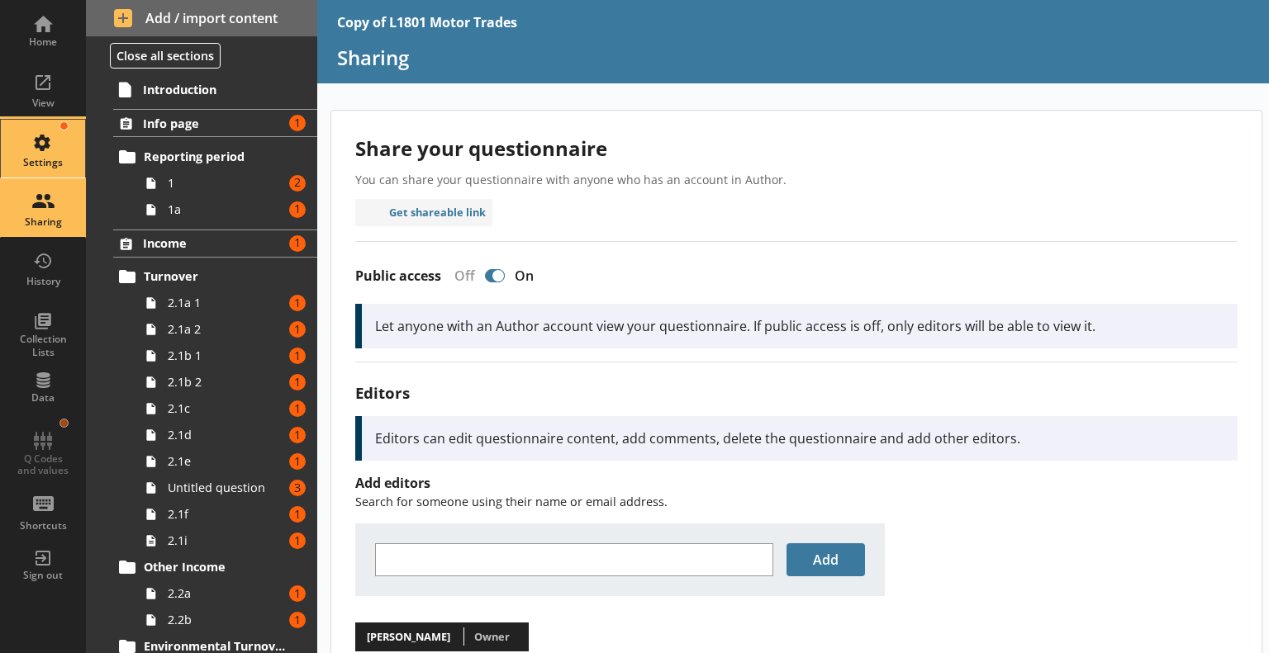 The image size is (1269, 653). I want to click on span: 2.2b, so click(225, 619).